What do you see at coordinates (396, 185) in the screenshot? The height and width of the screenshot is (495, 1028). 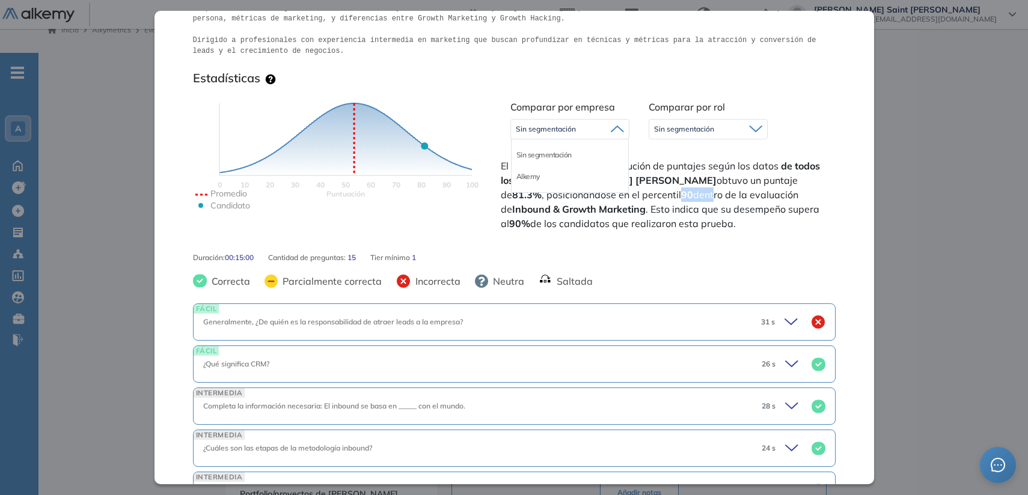 I see `text: 70` at bounding box center [396, 185].